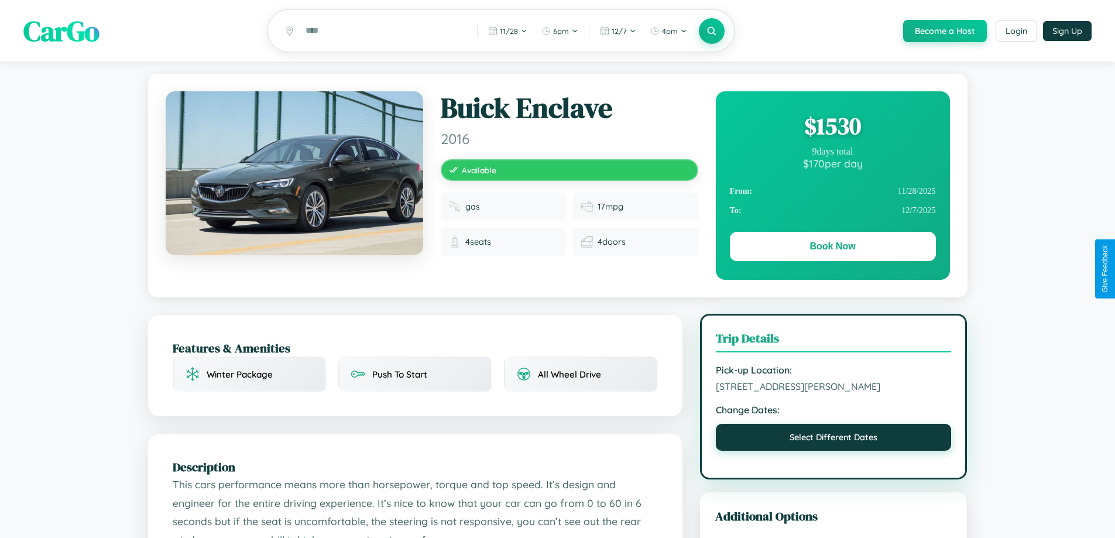 This screenshot has height=538, width=1115. I want to click on h1: Buick Enclave, so click(569, 108).